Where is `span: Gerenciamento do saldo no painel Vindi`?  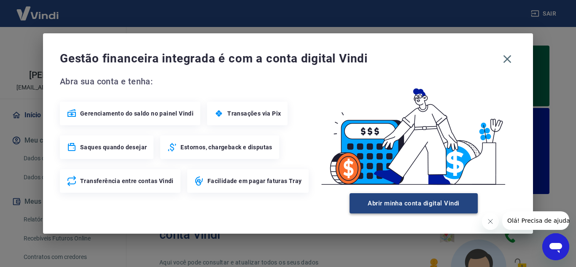
span: Gerenciamento do saldo no painel Vindi is located at coordinates (137, 113).